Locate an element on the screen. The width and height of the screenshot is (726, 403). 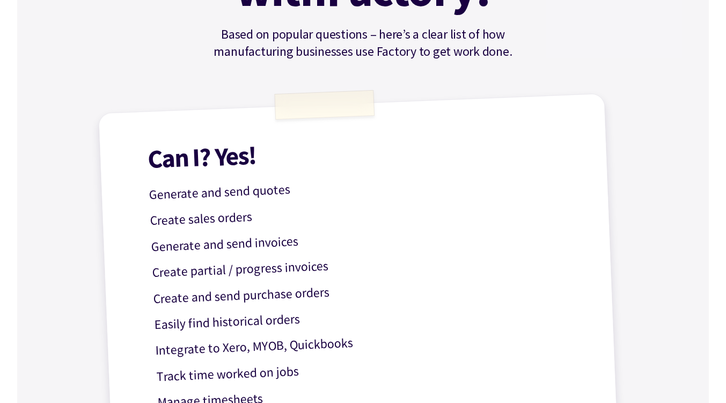
p: Easily find historical orders is located at coordinates (368, 317).